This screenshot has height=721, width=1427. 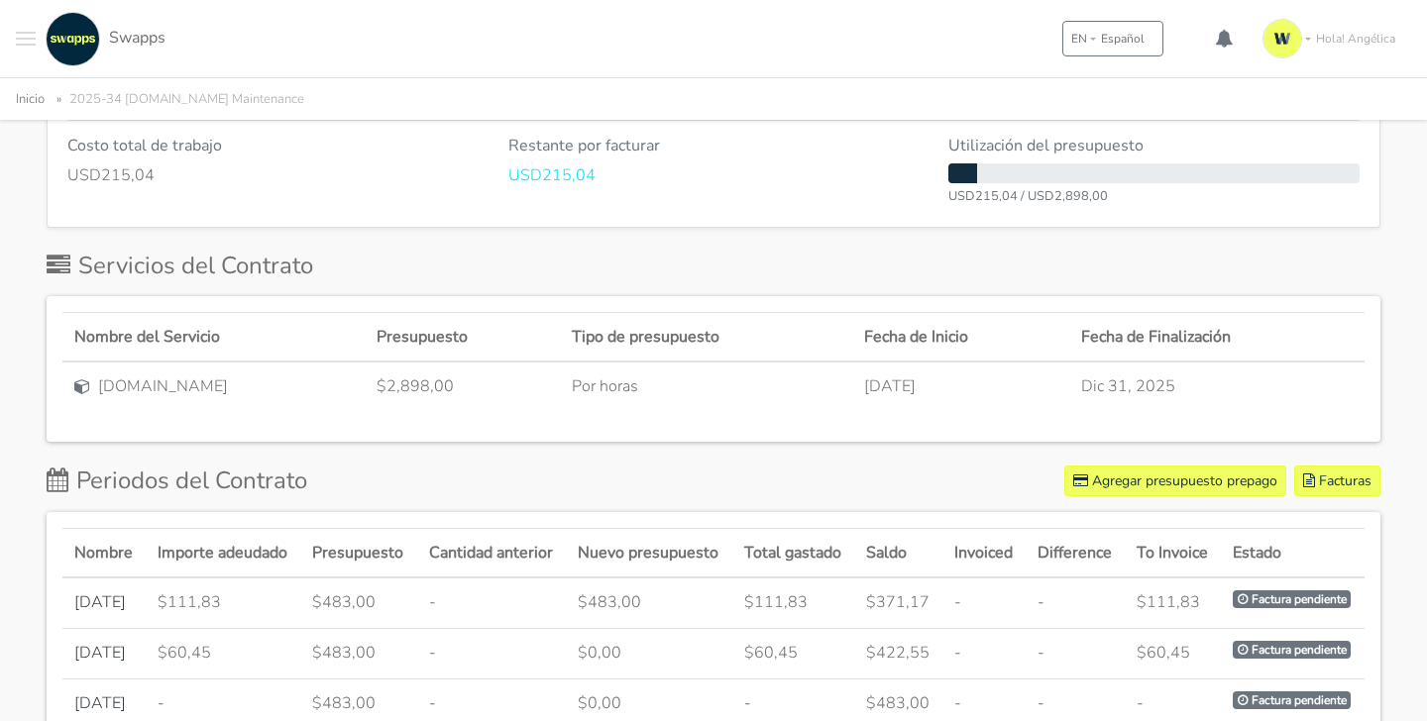 I want to click on span: Español, so click(x=1123, y=39).